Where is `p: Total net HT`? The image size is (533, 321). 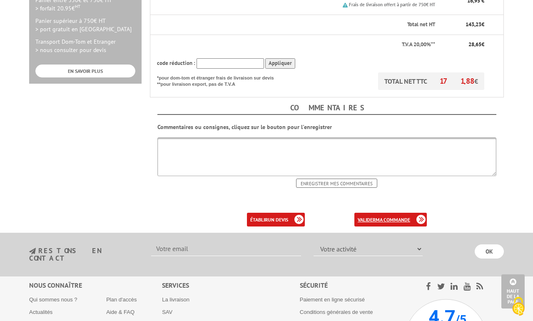 p: Total net HT is located at coordinates (296, 25).